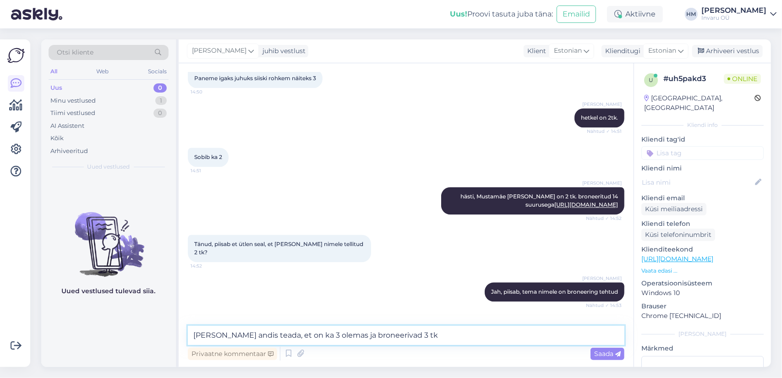 This screenshot has height=378, width=782. Describe the element at coordinates (459, 14) in the screenshot. I see `b: Uus!` at that location.